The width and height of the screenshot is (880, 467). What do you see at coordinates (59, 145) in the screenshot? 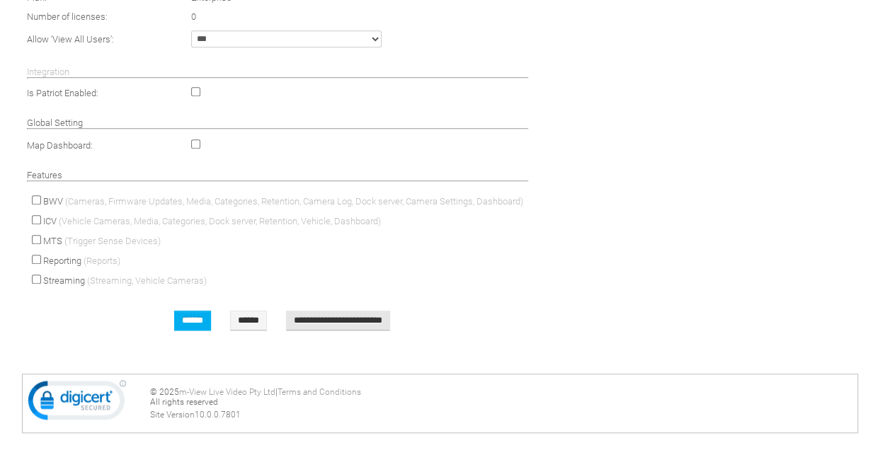
I see `span: Map Dashboard:` at bounding box center [59, 145].